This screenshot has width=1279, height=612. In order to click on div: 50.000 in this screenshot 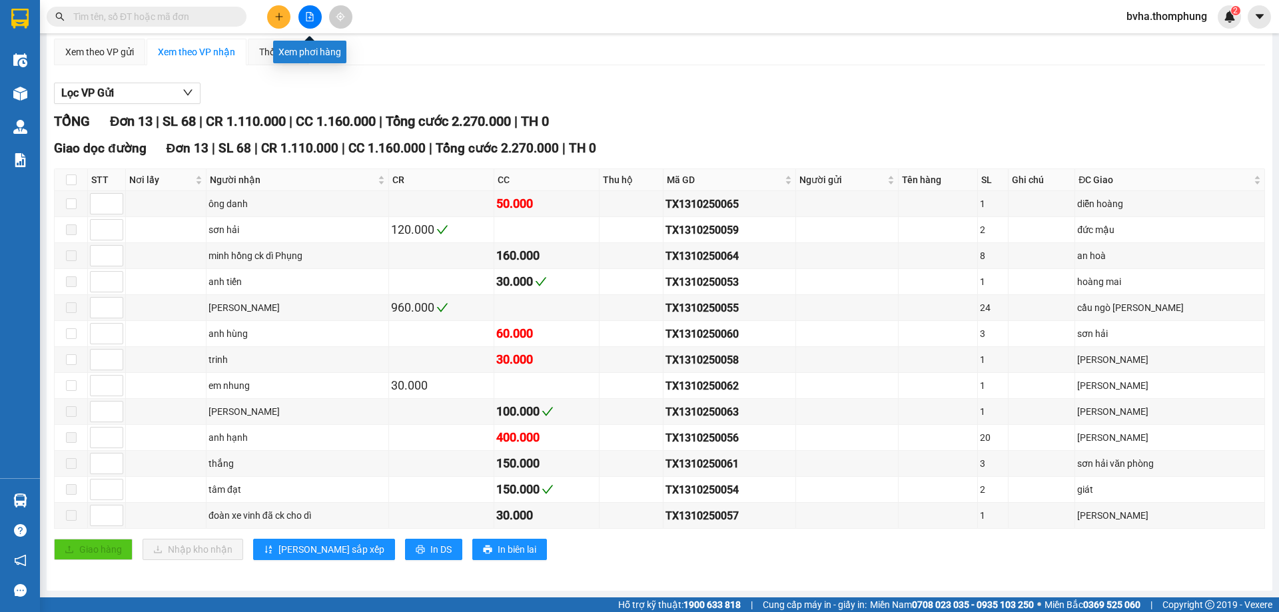, I will do `click(546, 204)`.